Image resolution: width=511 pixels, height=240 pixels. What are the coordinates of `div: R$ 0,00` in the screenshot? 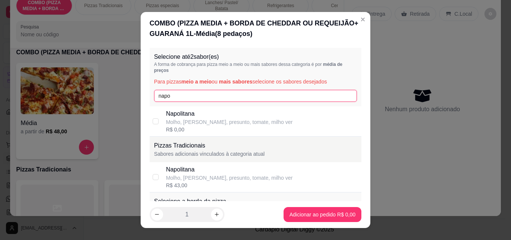 It's located at (229, 129).